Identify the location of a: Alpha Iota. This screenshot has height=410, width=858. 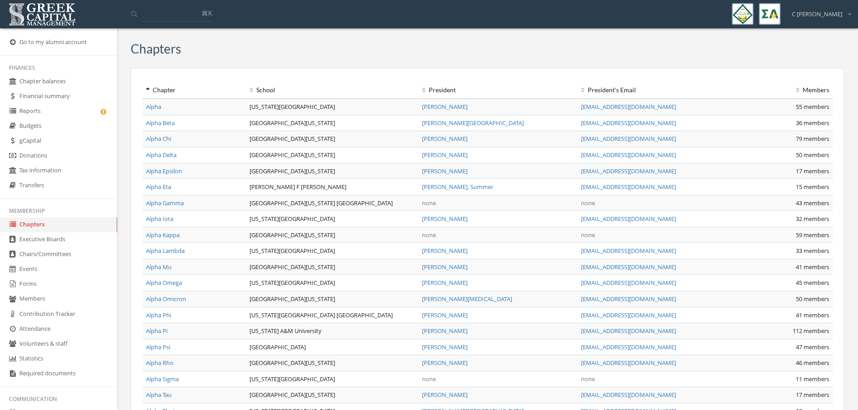
(159, 219).